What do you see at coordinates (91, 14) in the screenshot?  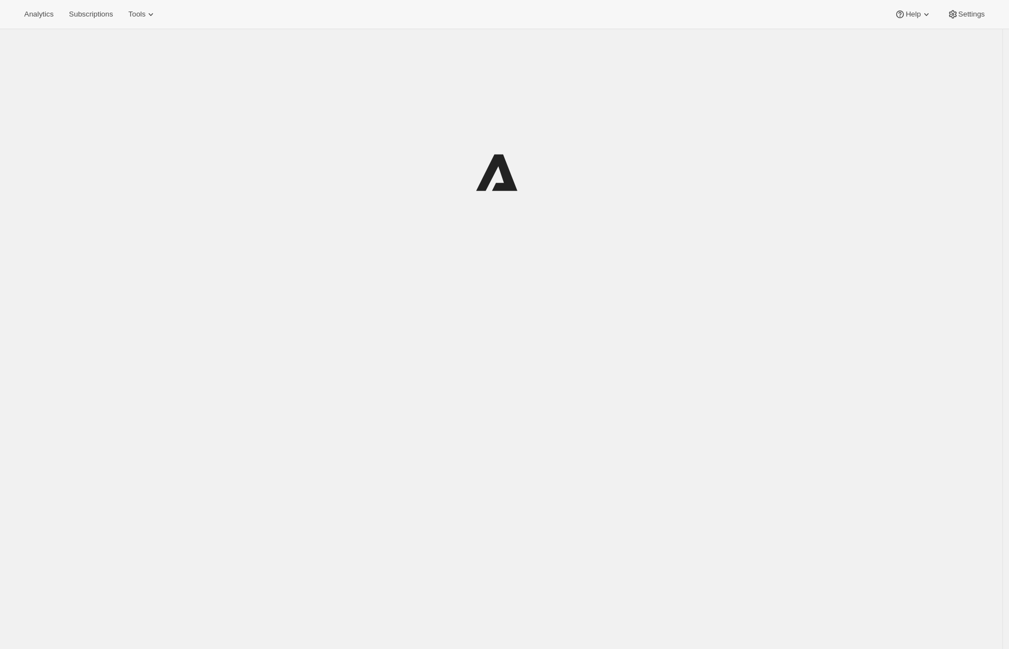 I see `button: Subscriptions` at bounding box center [91, 14].